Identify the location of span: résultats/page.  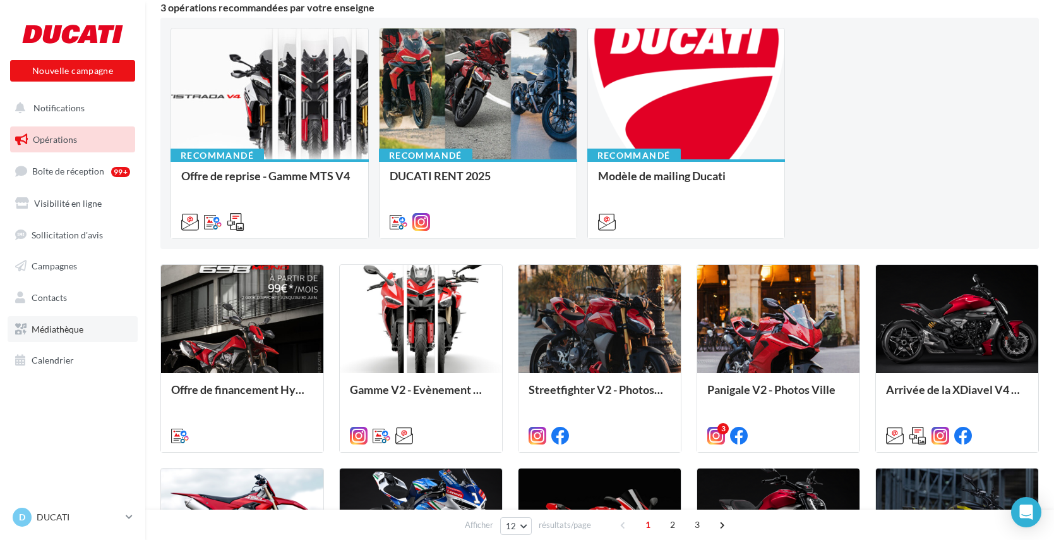
(565, 524).